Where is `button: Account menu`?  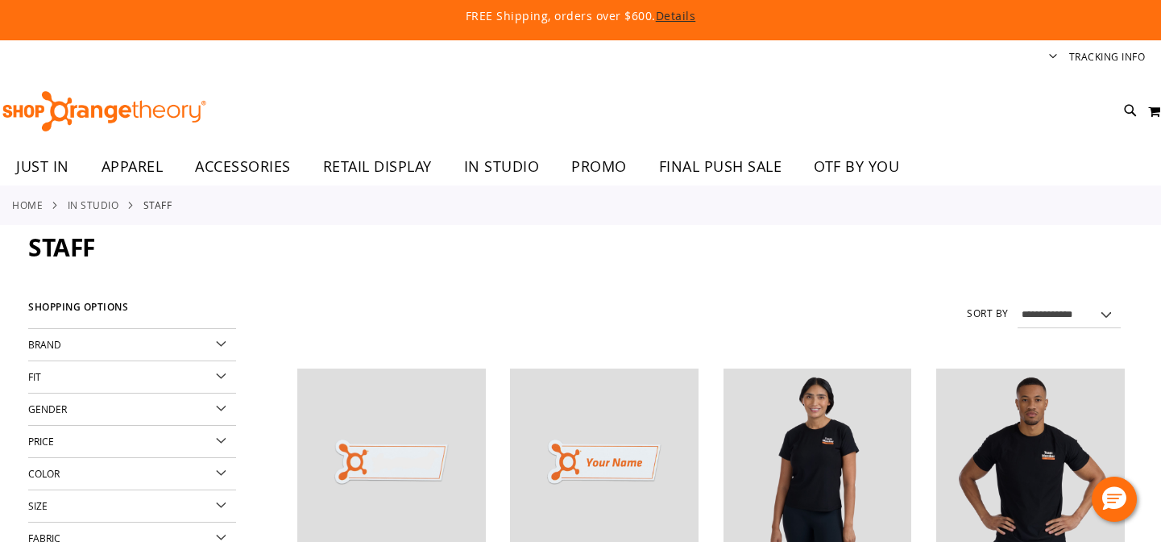
button: Account menu is located at coordinates (1053, 57).